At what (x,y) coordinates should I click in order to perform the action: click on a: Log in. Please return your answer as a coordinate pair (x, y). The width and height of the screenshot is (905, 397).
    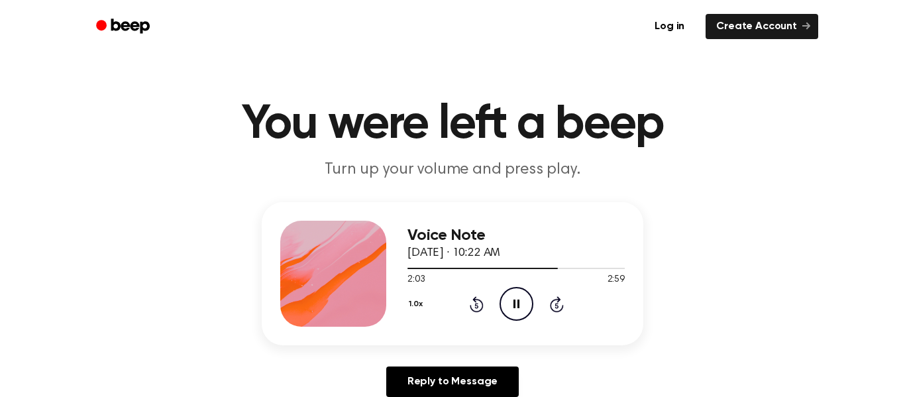
    Looking at the image, I should click on (669, 27).